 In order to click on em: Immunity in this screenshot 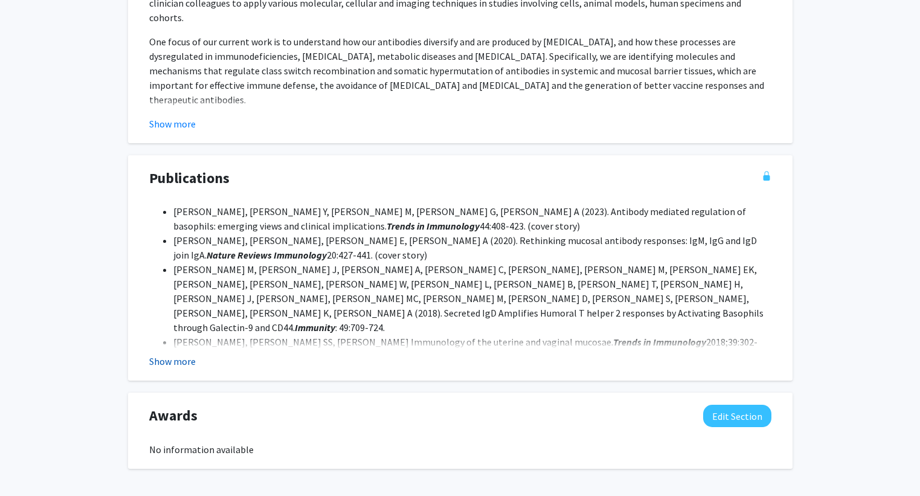, I will do `click(315, 327)`.